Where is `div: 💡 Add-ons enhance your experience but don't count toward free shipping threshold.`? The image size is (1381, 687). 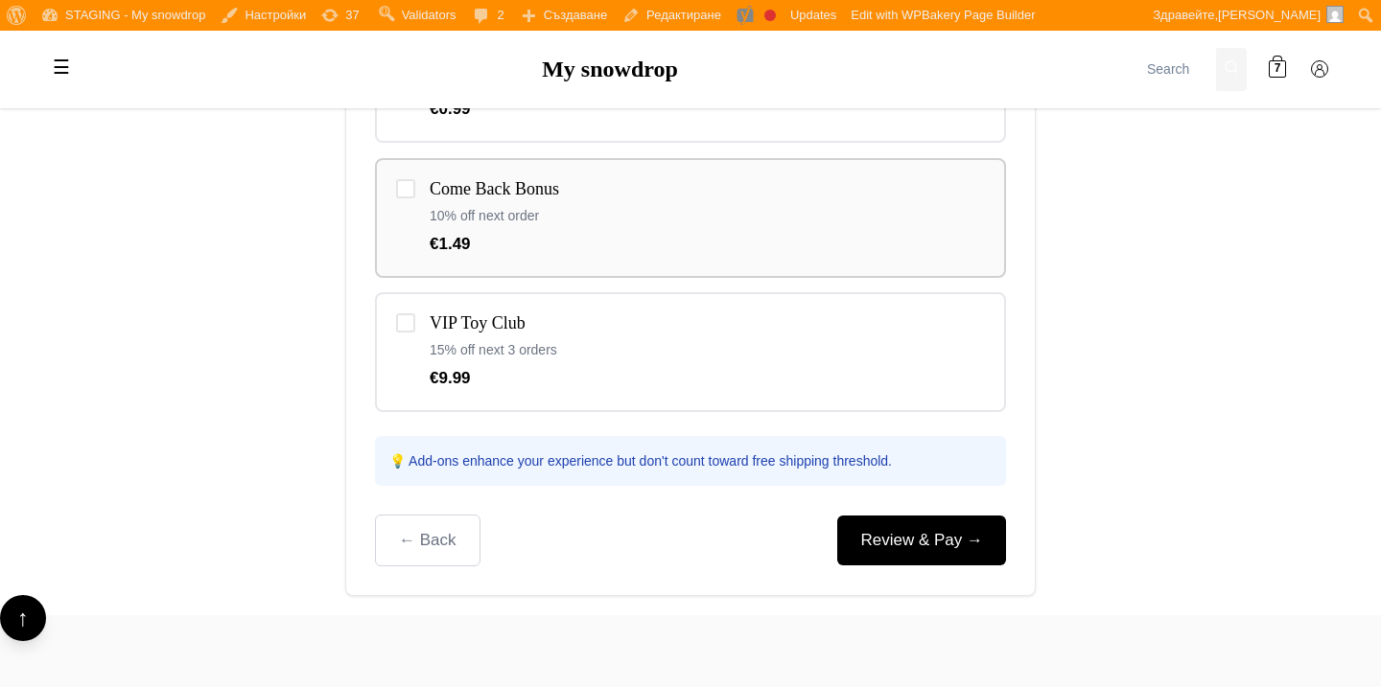
div: 💡 Add-ons enhance your experience but don't count toward free shipping threshold. is located at coordinates (690, 461).